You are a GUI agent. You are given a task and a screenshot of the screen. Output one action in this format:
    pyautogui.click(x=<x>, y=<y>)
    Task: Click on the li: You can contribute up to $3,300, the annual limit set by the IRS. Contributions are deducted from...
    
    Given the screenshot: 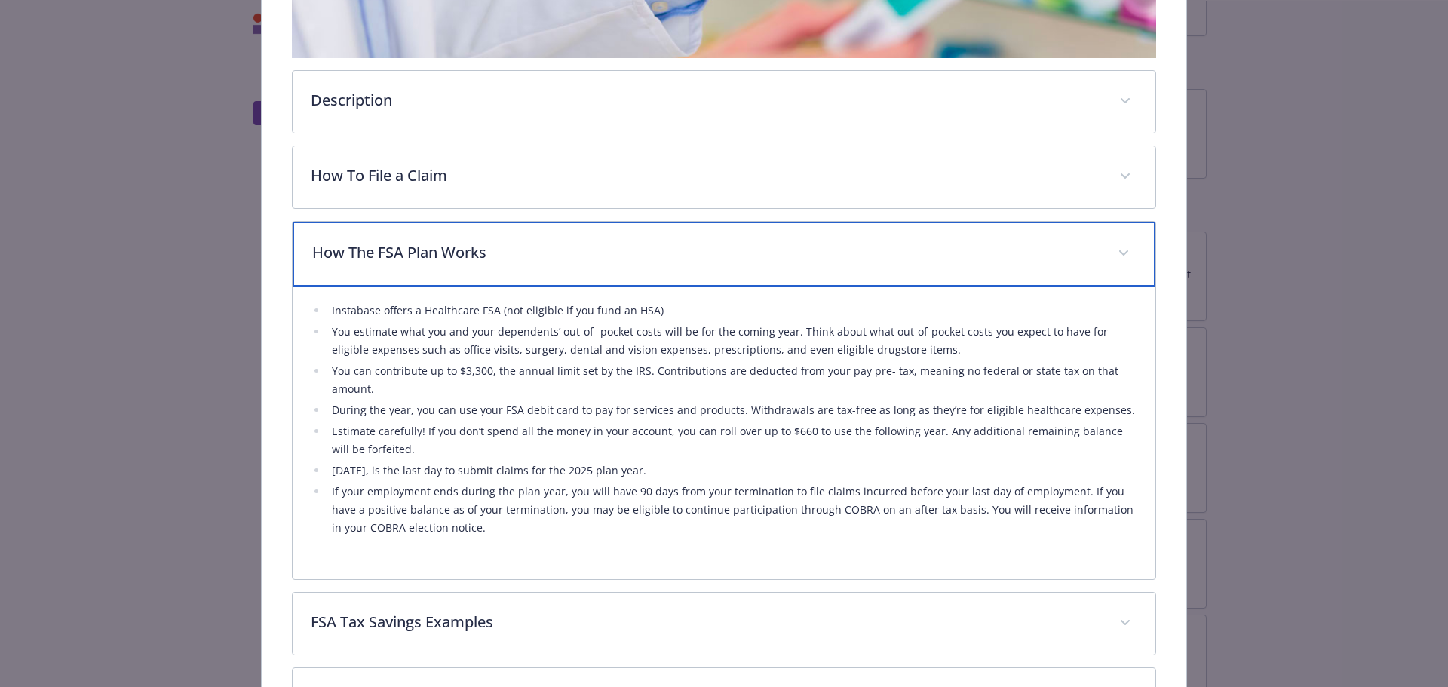 What is the action you would take?
    pyautogui.click(x=732, y=380)
    